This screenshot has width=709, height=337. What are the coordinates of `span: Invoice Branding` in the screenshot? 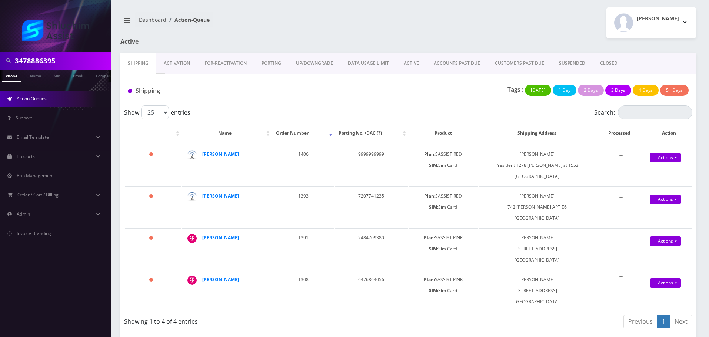 It's located at (34, 233).